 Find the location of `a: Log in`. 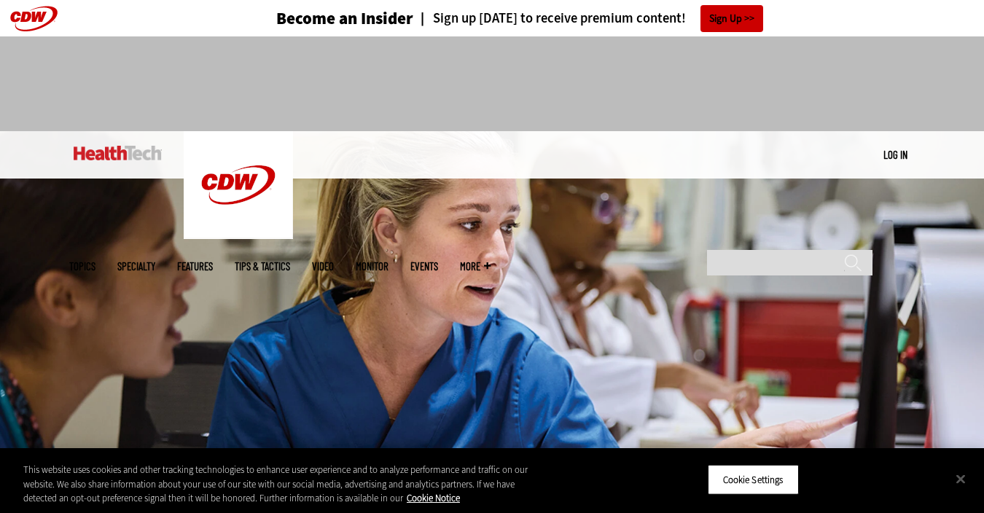

a: Log in is located at coordinates (895, 155).